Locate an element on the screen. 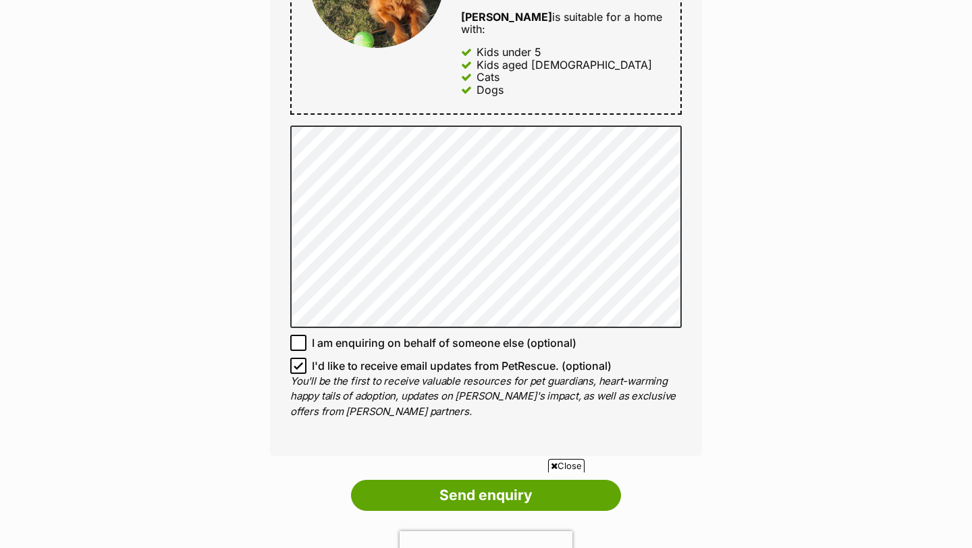 This screenshot has height=548, width=972. span: I'd like to receive email updates from PetRescue. (optional) is located at coordinates (462, 366).